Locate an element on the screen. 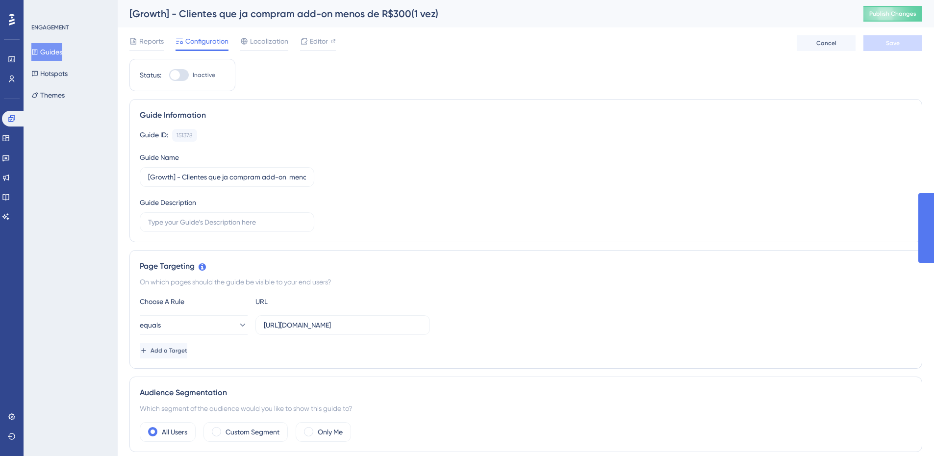 This screenshot has height=456, width=934. div: Guide Information is located at coordinates (526, 115).